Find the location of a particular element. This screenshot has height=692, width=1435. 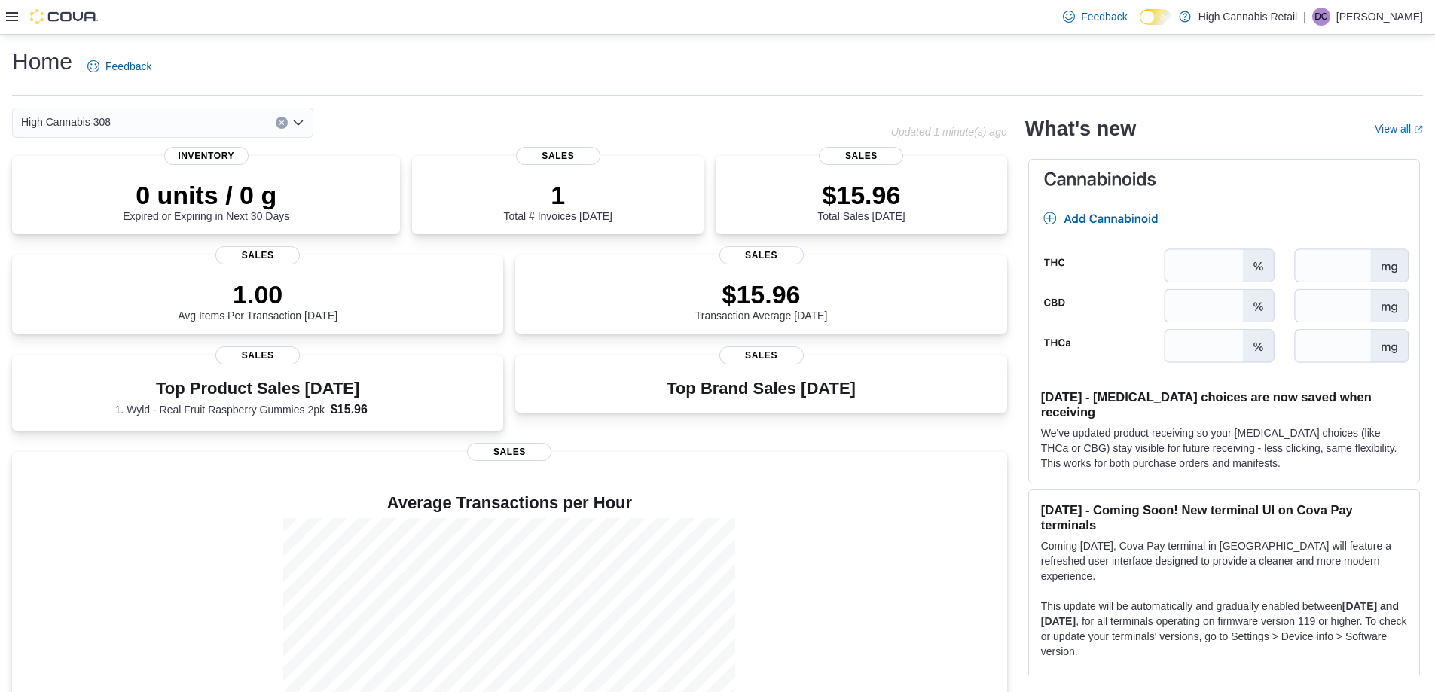

a: View allExternal link is located at coordinates (1399, 129).